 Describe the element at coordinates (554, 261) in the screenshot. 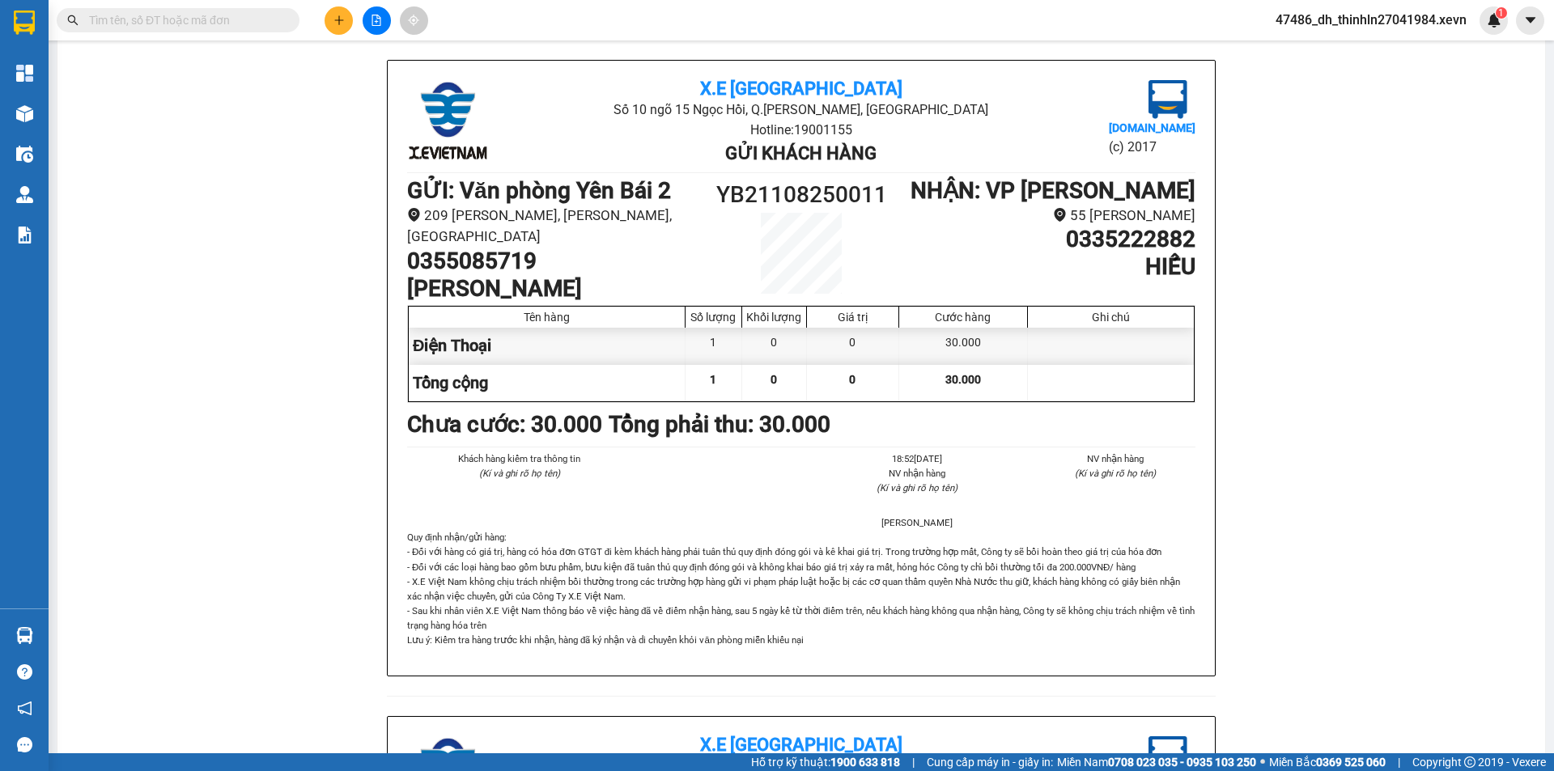

I see `h1: 0355085719` at that location.